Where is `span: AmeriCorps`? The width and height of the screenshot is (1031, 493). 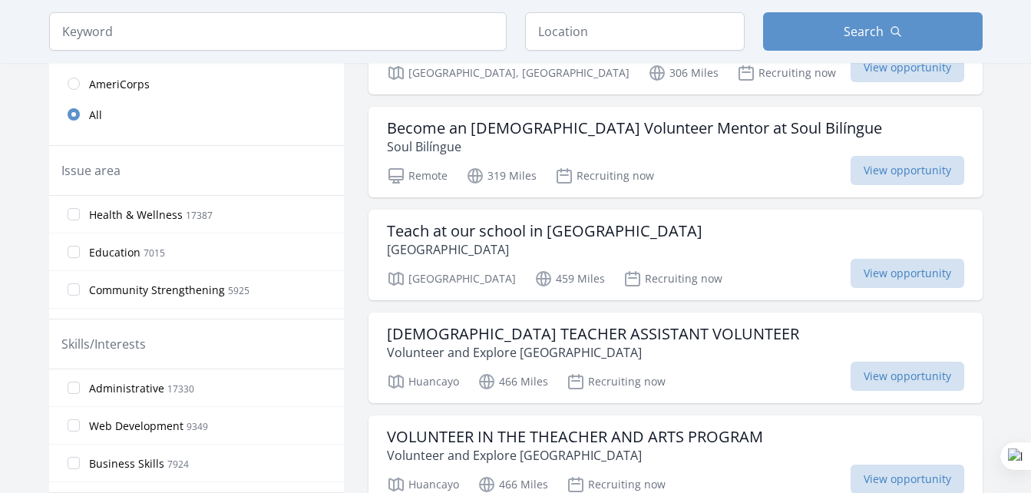
span: AmeriCorps is located at coordinates (119, 84).